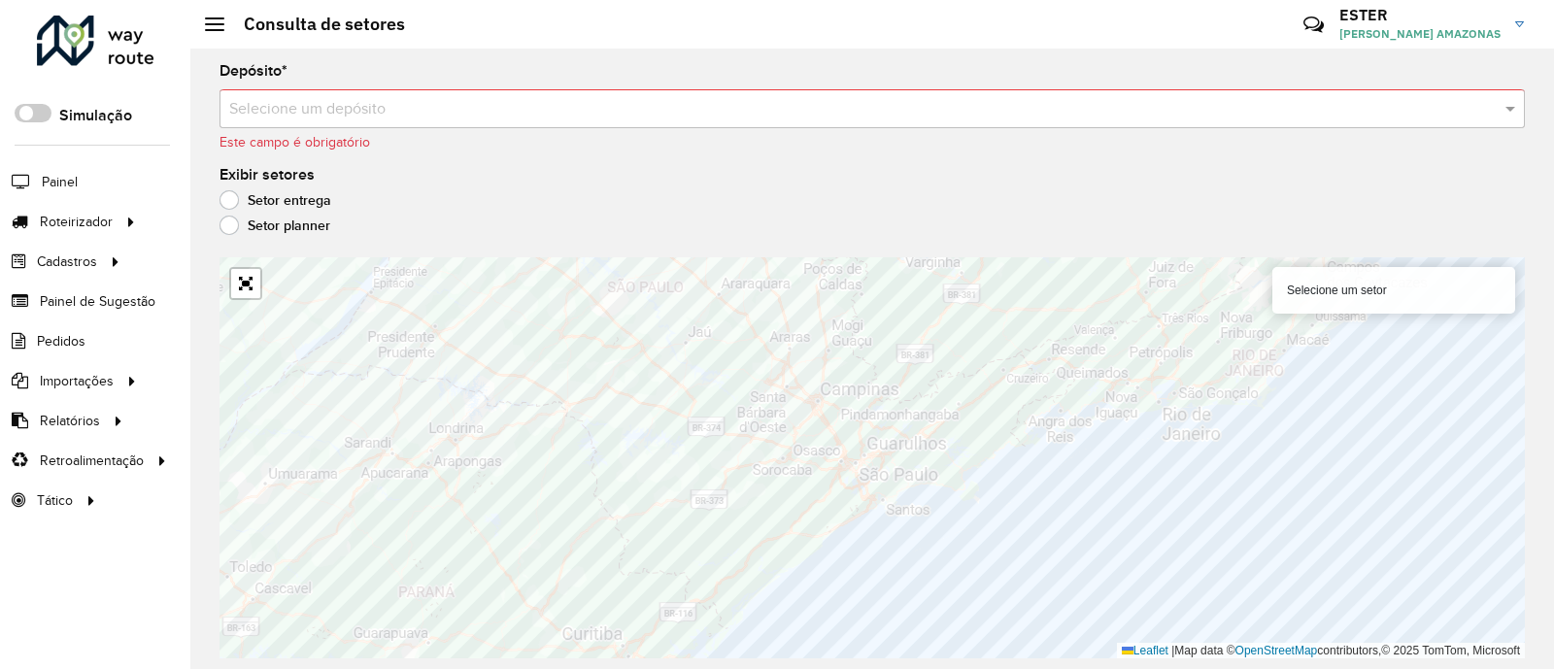 This screenshot has width=1554, height=669. Describe the element at coordinates (1321, 651) in the screenshot. I see `div: Map data © contributors,© 2025 TomTom, Microsoft` at that location.